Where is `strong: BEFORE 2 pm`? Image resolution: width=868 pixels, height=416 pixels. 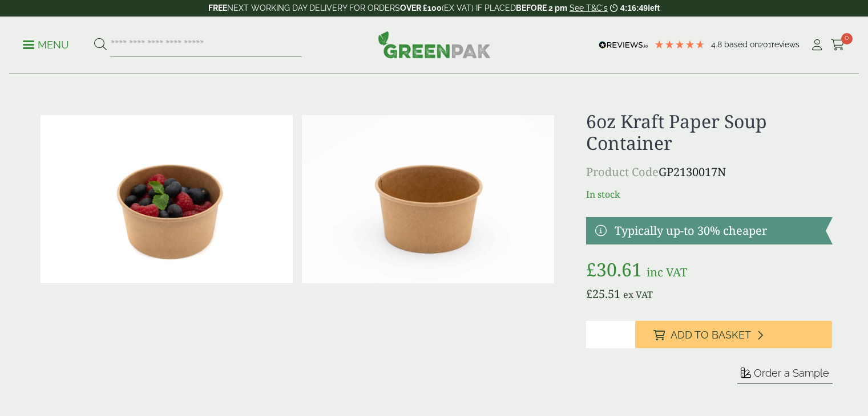
strong: BEFORE 2 pm is located at coordinates (541, 8).